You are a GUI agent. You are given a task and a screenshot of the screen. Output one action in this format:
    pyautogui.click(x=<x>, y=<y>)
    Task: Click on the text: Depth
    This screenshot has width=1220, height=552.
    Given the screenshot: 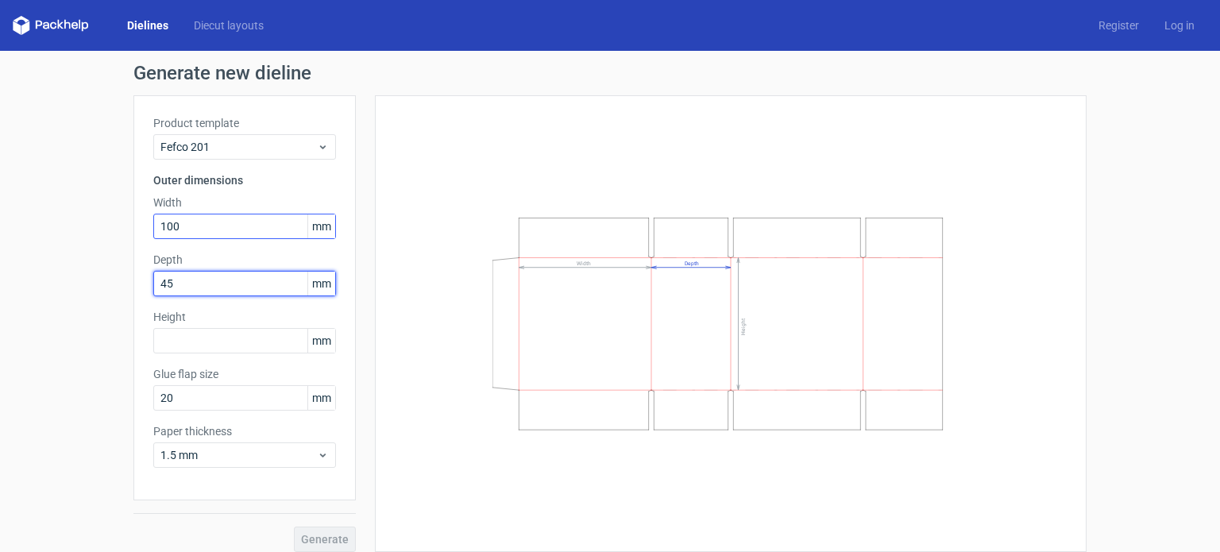 What is the action you would take?
    pyautogui.click(x=692, y=264)
    